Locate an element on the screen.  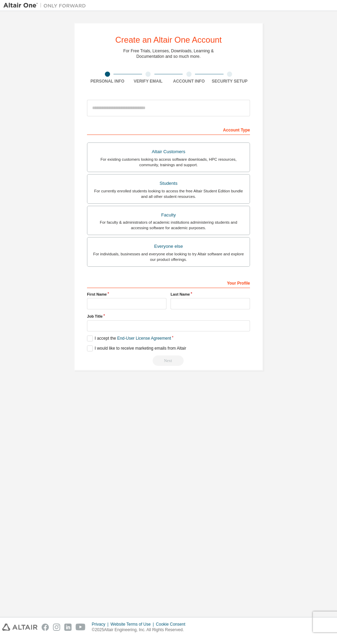
div: Account Info is located at coordinates (189, 81).